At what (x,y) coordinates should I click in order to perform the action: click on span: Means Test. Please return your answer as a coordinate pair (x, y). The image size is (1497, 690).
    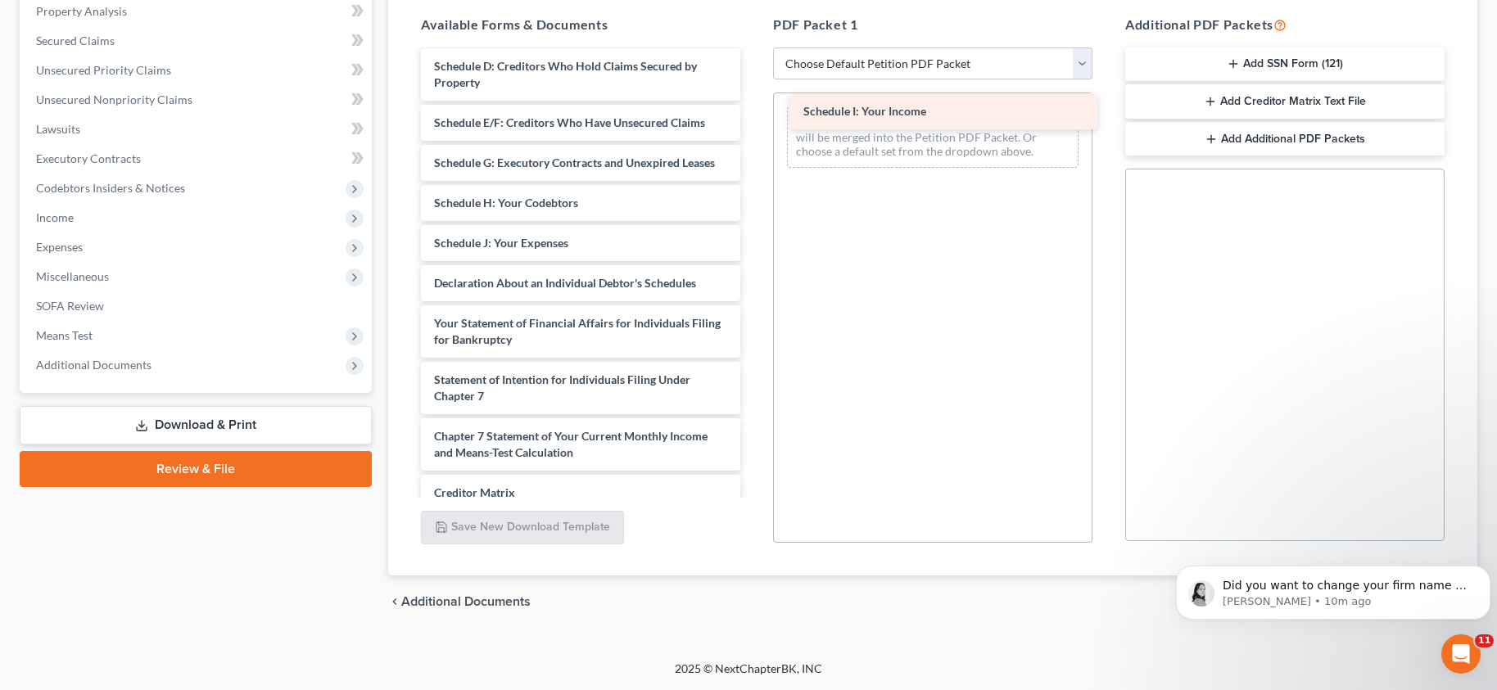
    Looking at the image, I should click on (64, 335).